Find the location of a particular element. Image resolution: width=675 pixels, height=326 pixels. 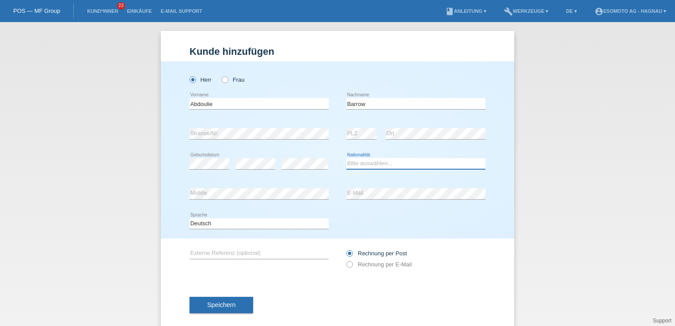

a: Support is located at coordinates (662, 321).